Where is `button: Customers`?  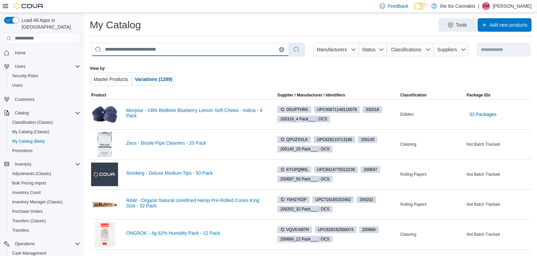
button: Customers is located at coordinates (42, 99).